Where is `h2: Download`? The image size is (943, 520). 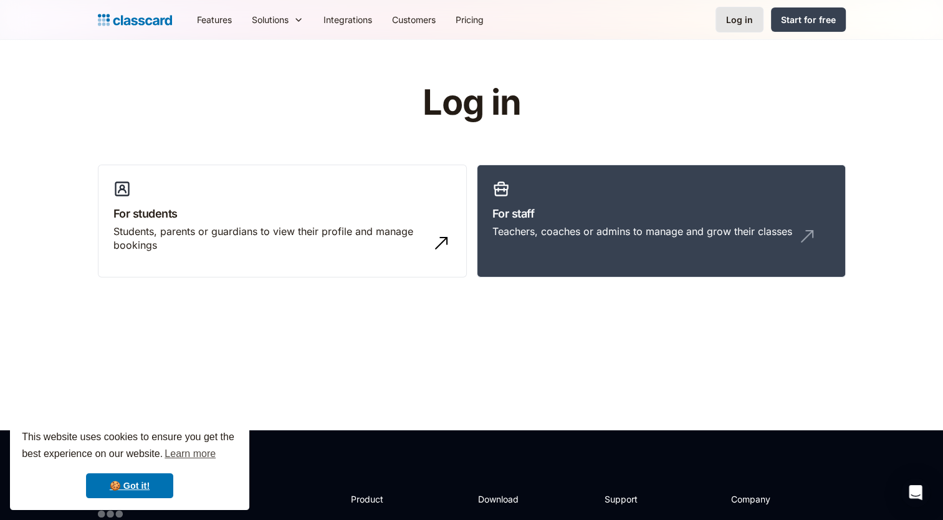
h2: Download is located at coordinates (503, 499).